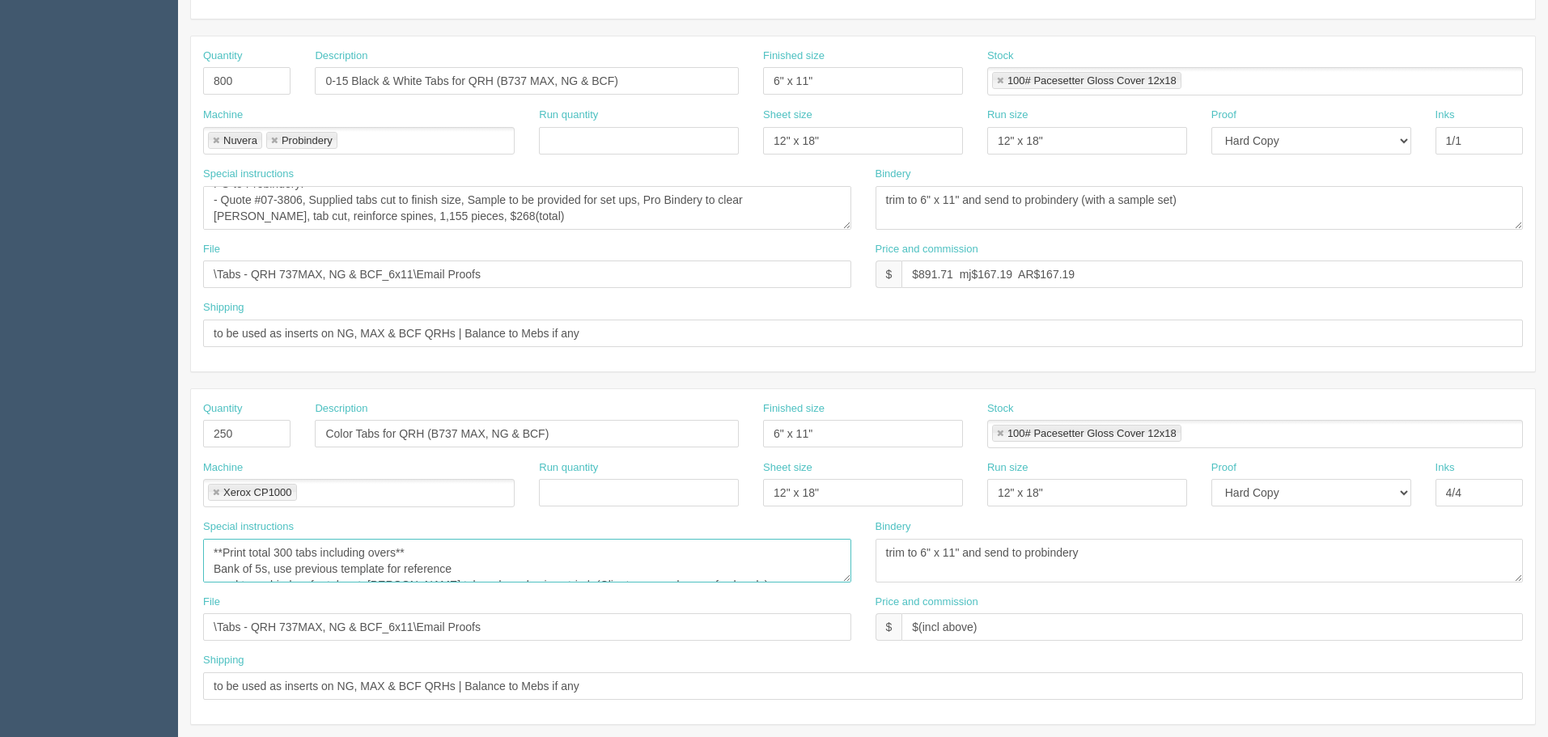 This screenshot has width=1548, height=737. I want to click on textarea: trim to 6" x 11" and send to probindery, so click(1199, 561).